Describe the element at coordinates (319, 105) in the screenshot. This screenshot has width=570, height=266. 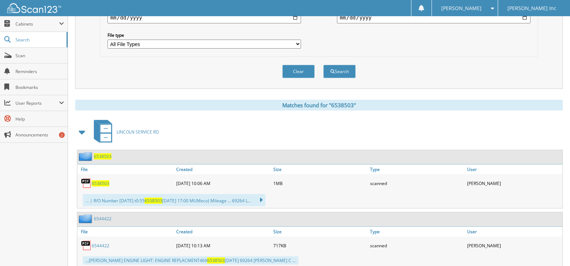
I see `div: Matches found for "6538503"` at that location.